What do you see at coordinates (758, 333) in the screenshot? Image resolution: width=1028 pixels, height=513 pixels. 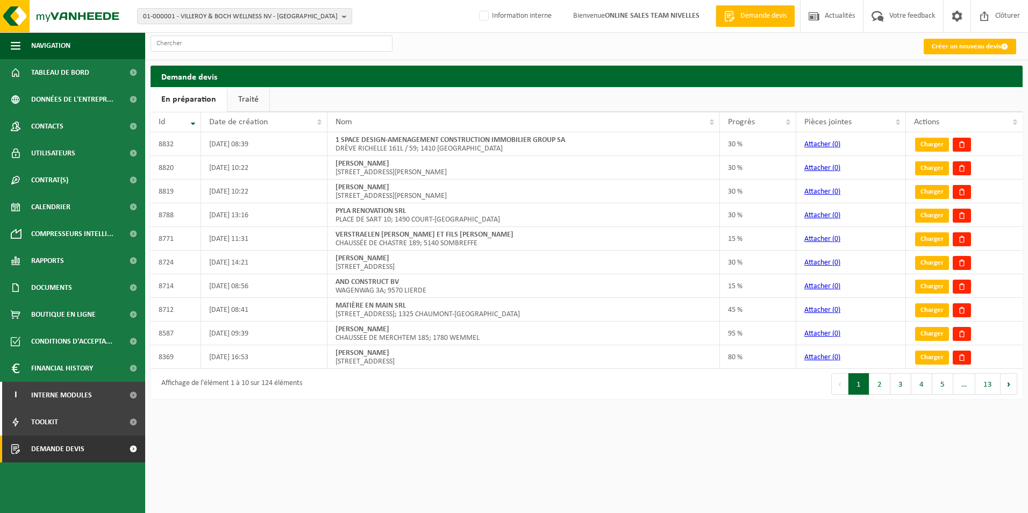 I see `td: 95 %` at bounding box center [758, 333].